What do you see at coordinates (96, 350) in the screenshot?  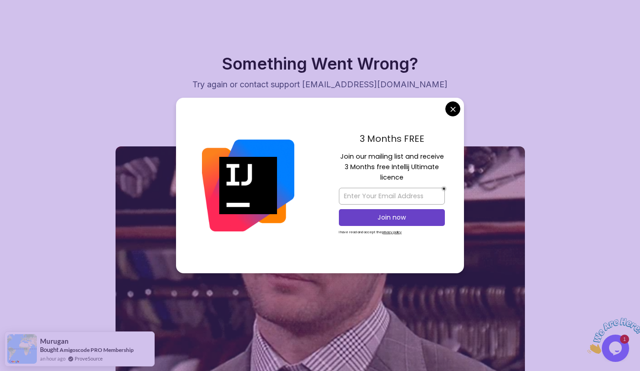 I see `a: Amigoscode PRO Membership` at bounding box center [96, 350].